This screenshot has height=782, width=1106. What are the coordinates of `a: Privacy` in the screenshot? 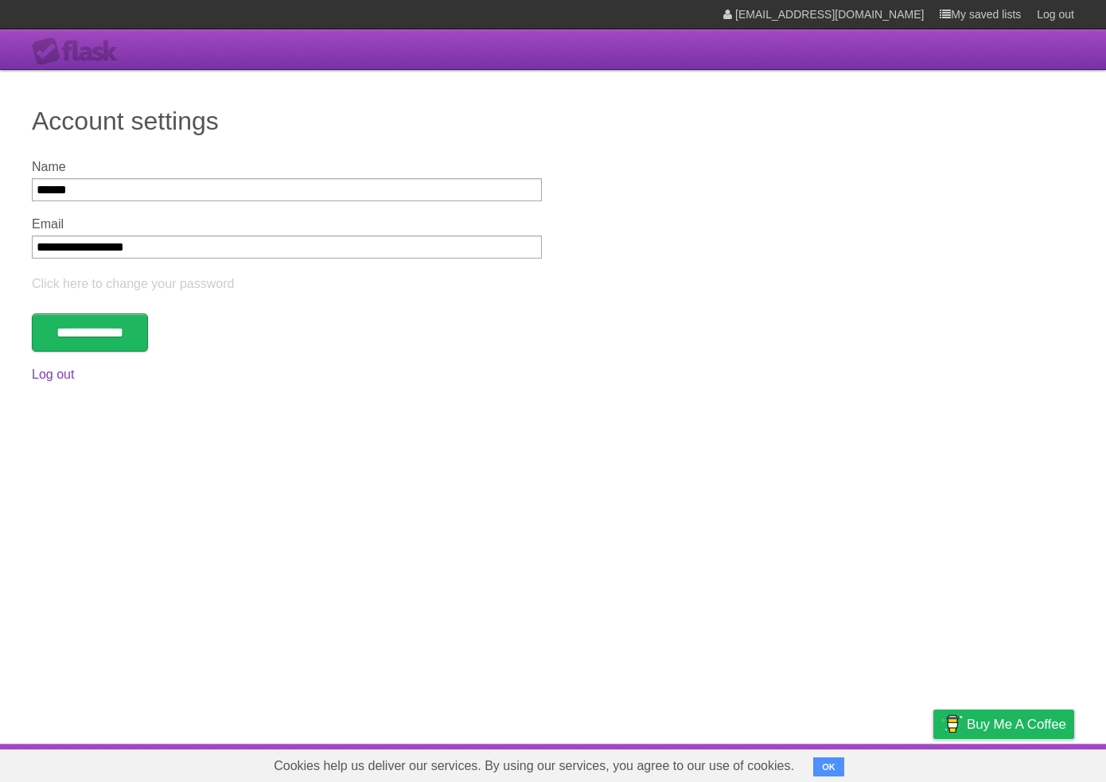 It's located at (933, 763).